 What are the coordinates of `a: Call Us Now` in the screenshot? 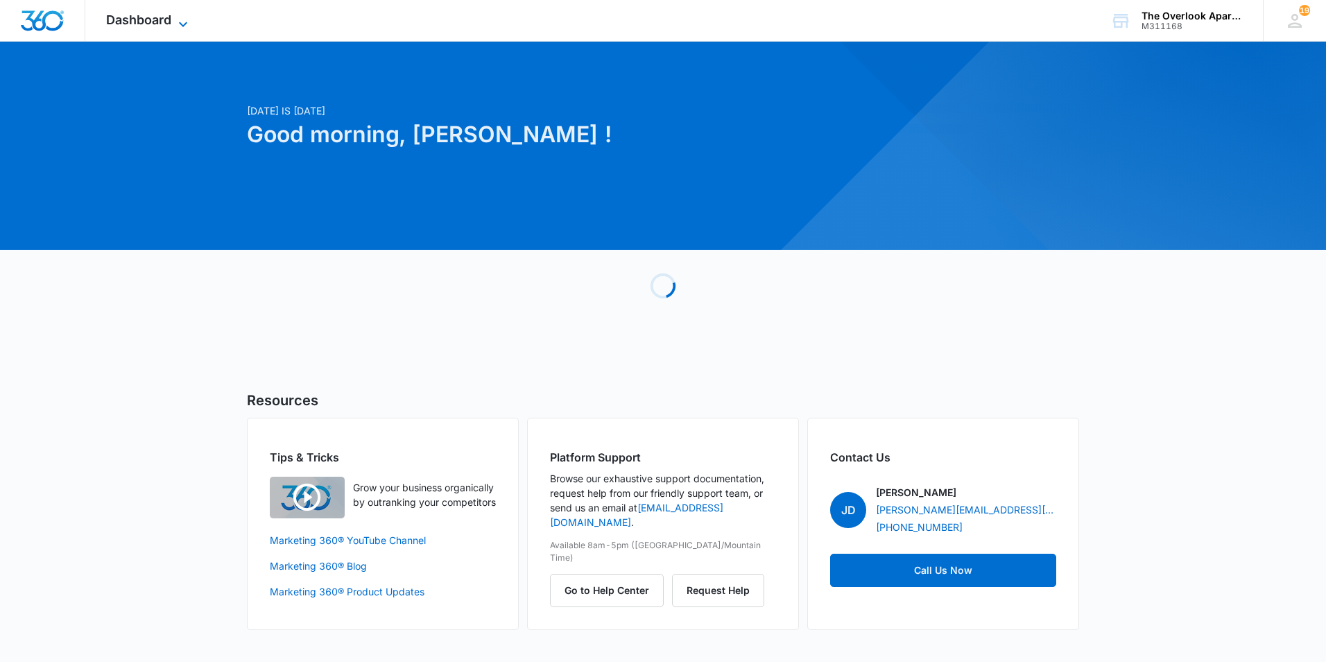 It's located at (943, 570).